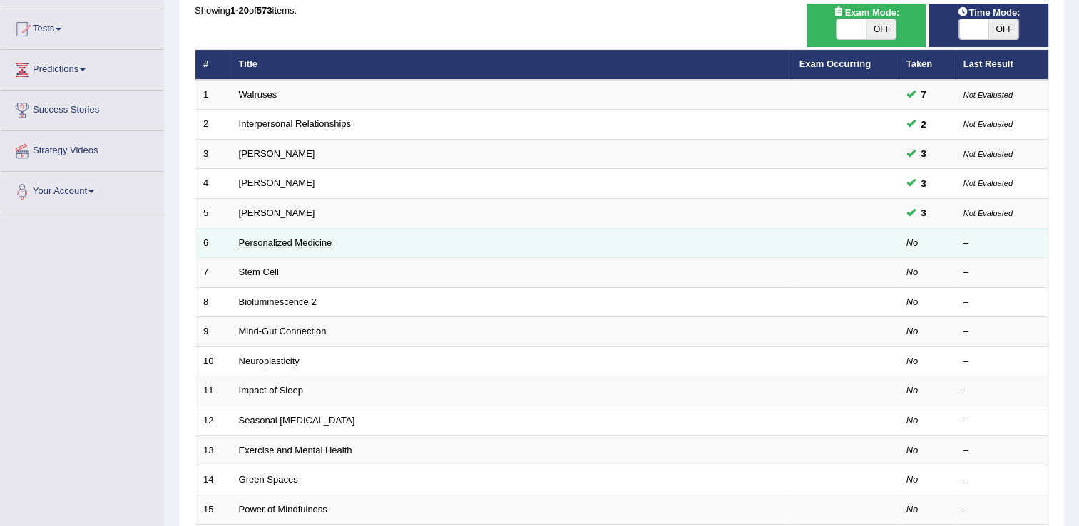  Describe the element at coordinates (213, 332) in the screenshot. I see `td: 9` at that location.